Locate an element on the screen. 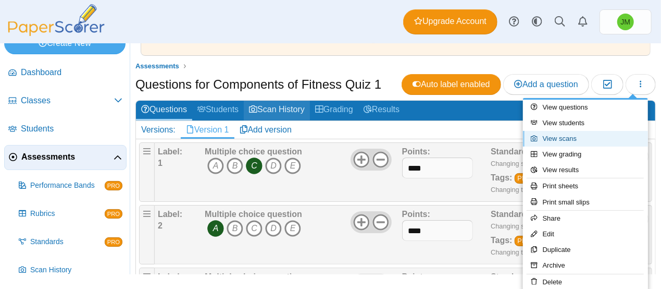 The image size is (661, 289). span: Rubrics is located at coordinates (67, 214).